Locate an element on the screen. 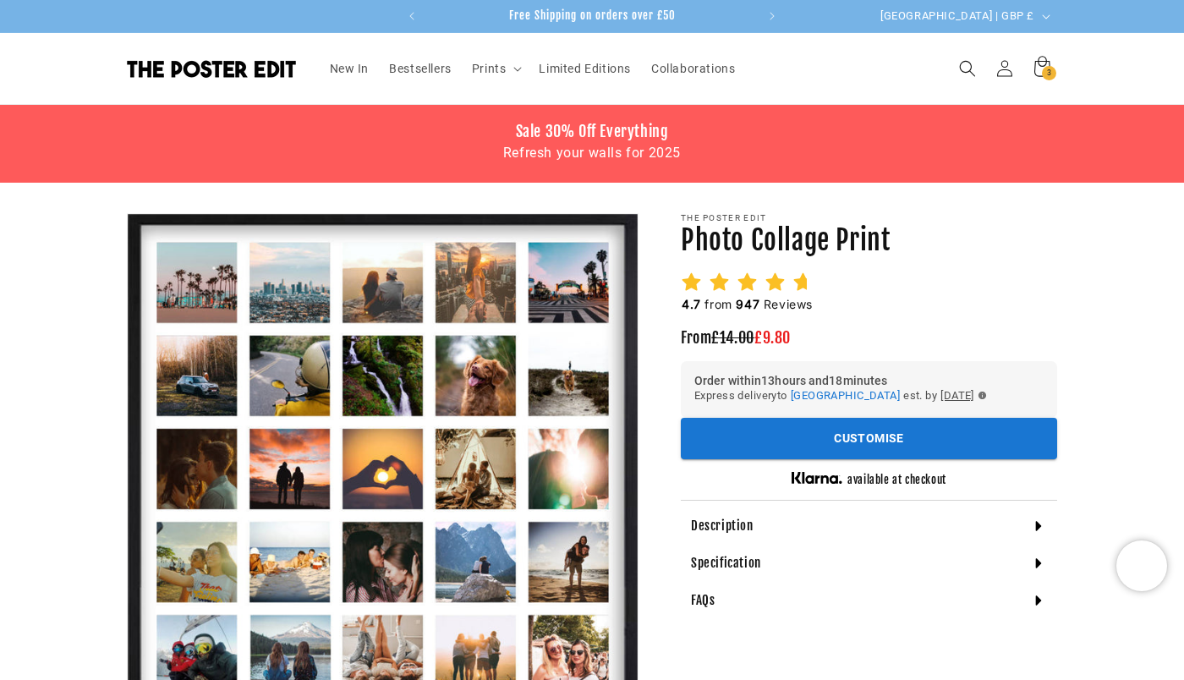 This screenshot has height=680, width=1184. h6: Order within 13 hours and 18 minutes is located at coordinates (868, 380).